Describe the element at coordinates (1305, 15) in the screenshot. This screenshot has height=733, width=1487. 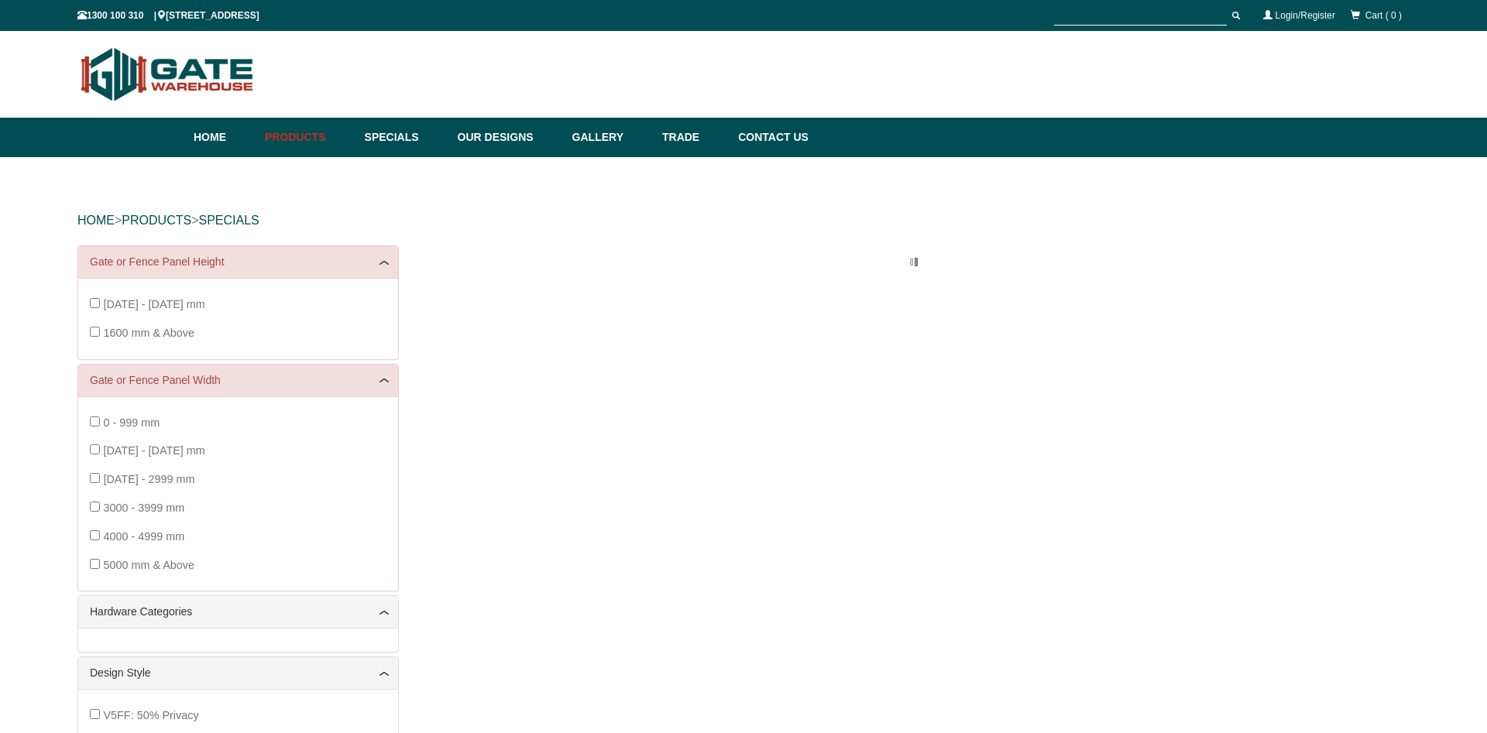
I see `a: Login/Register` at that location.